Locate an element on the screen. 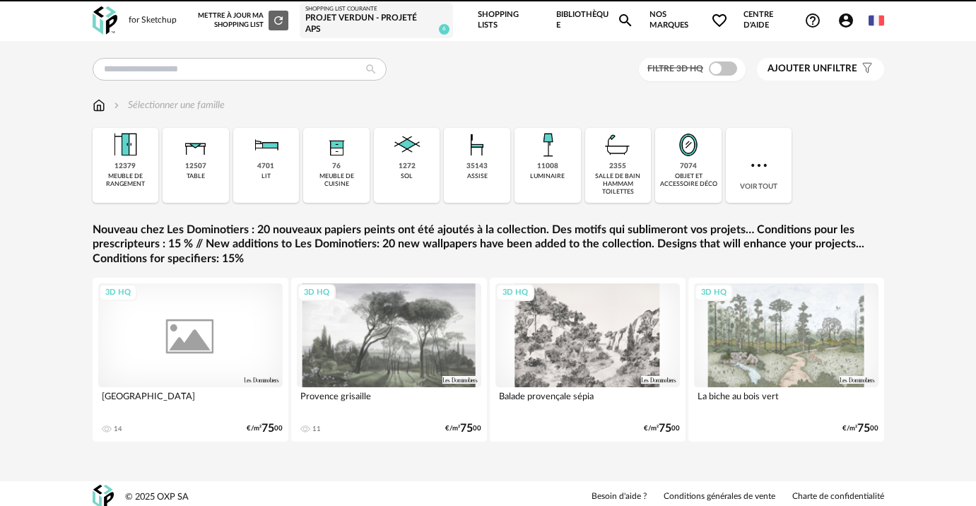 This screenshot has width=976, height=506. img: Rangement.png is located at coordinates (336, 145).